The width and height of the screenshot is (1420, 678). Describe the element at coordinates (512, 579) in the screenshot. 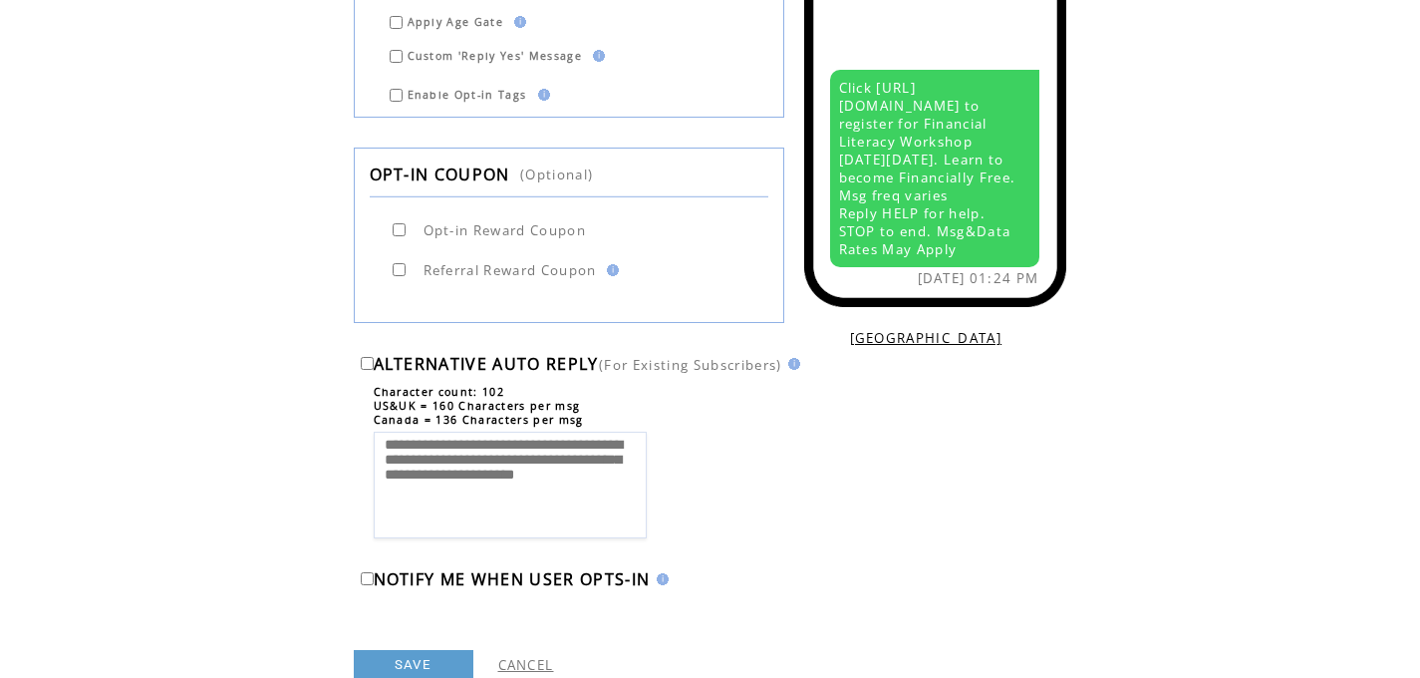

I see `span: NOTIFY ME WHEN USER OPTS-IN` at that location.